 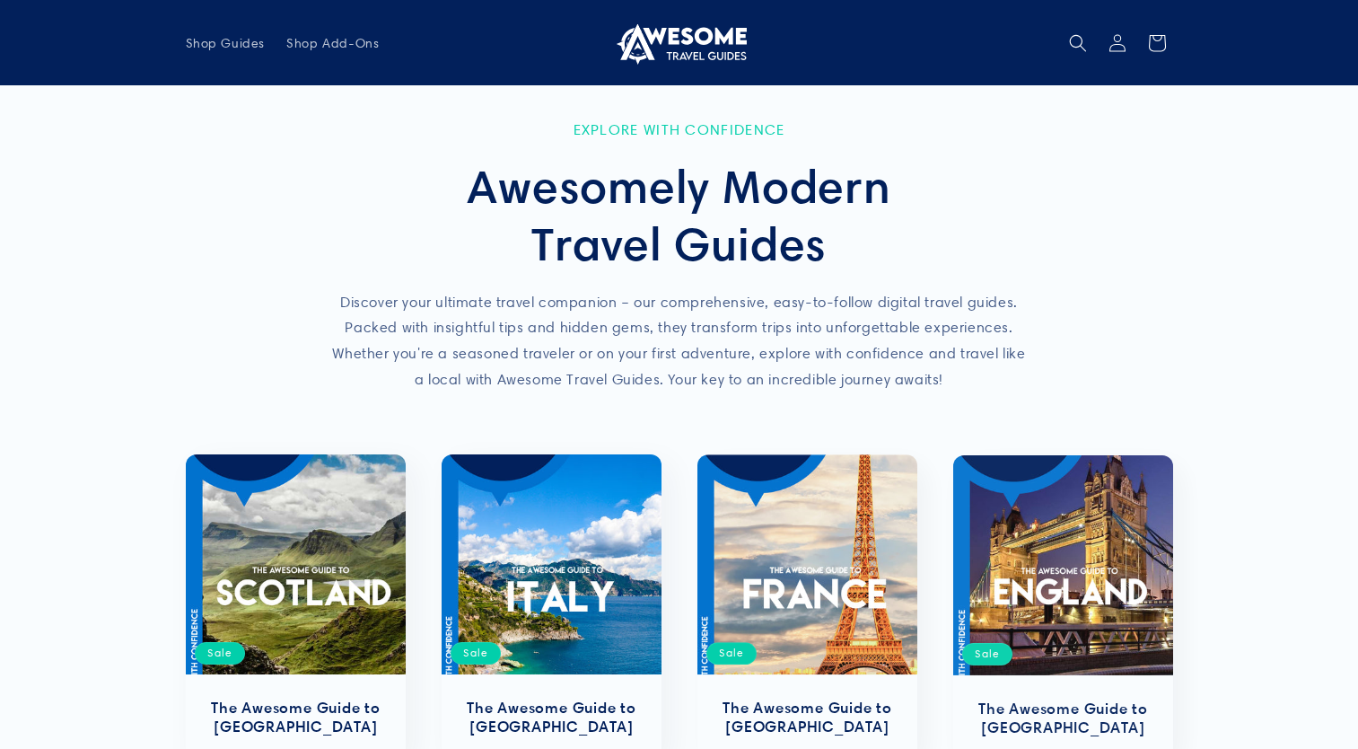 What do you see at coordinates (332, 43) in the screenshot?
I see `span: Shop Add-Ons` at bounding box center [332, 43].